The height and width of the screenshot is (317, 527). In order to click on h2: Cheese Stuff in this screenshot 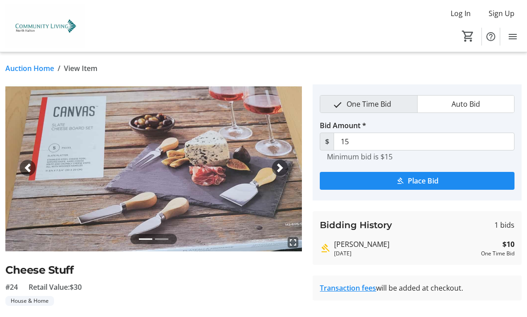, I will do `click(154, 270)`.